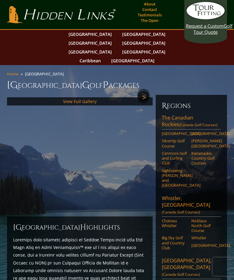  What do you see at coordinates (204, 26) in the screenshot?
I see `span: Request a Custom` at bounding box center [204, 26].